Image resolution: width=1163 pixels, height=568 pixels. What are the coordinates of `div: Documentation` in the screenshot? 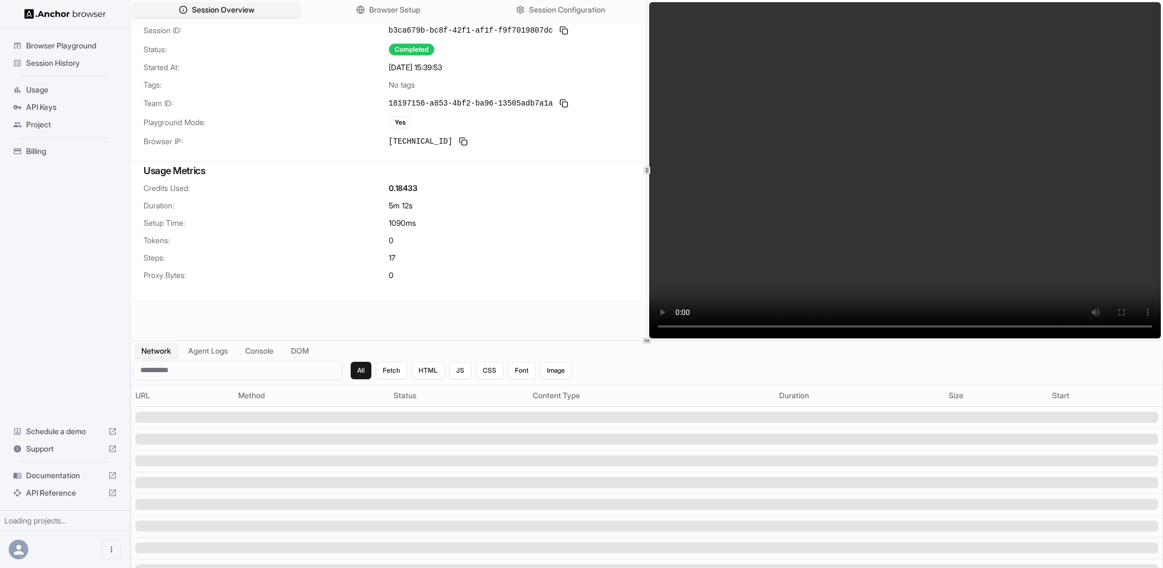 It's located at (65, 475).